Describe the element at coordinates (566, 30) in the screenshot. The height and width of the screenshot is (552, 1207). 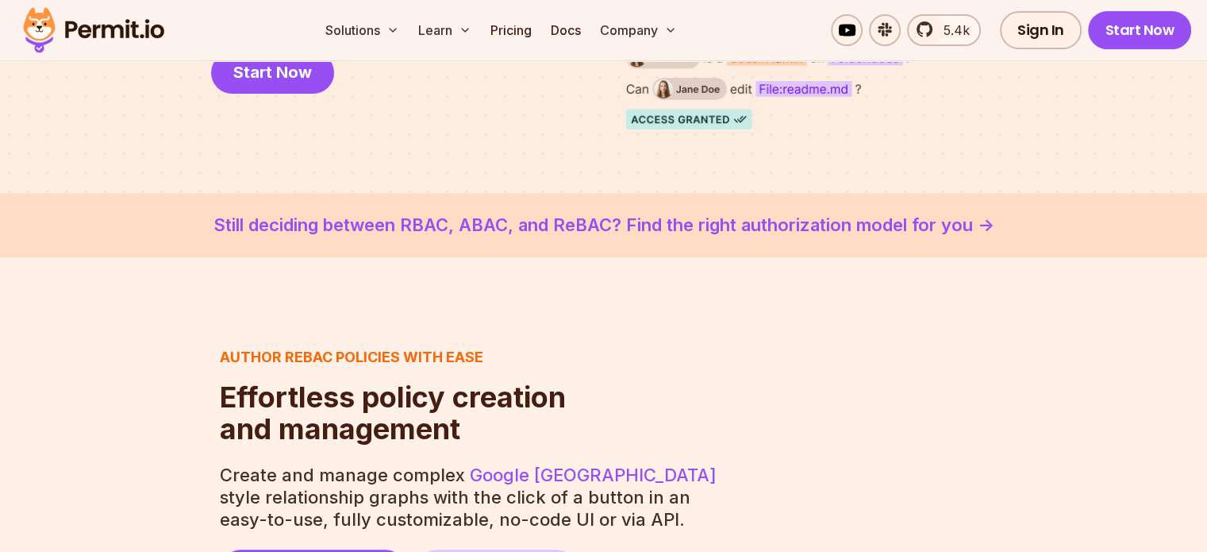
I see `a: Docs` at that location.